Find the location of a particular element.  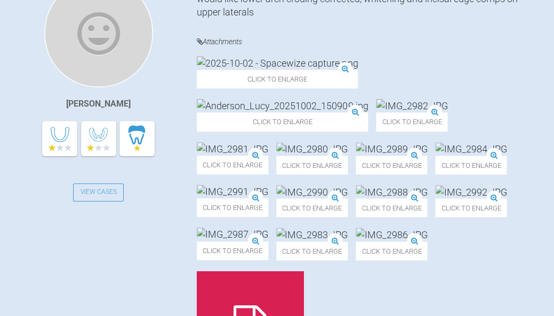

img: IMG_2989.JPG is located at coordinates (392, 149).